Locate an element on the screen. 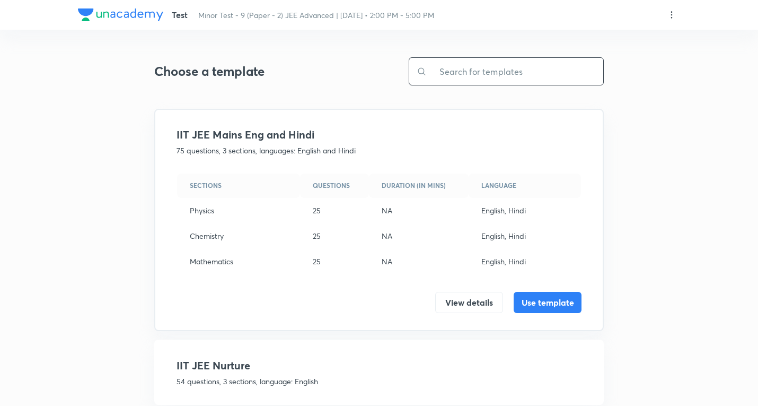 This screenshot has height=406, width=758. td: Chemistry is located at coordinates (239, 236).